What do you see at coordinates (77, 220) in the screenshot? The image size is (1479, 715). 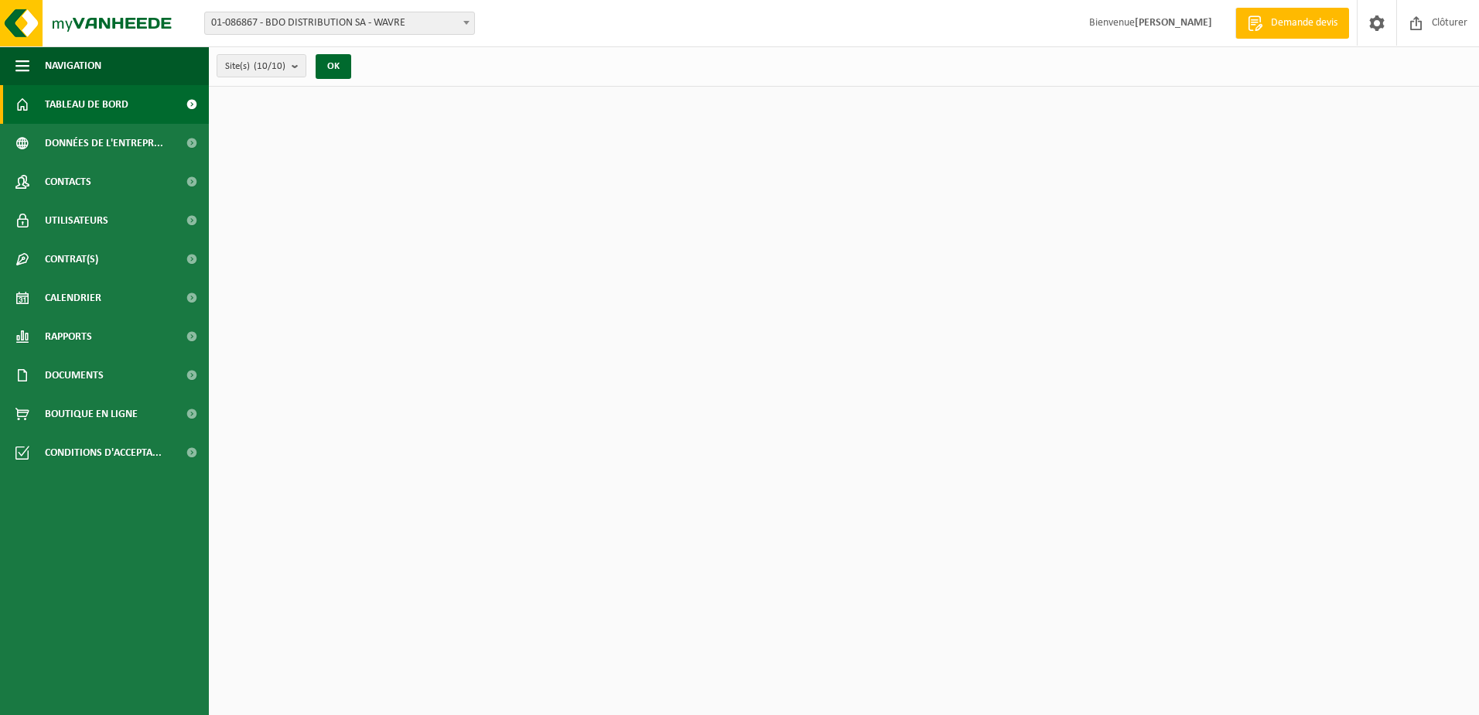 I see `span: Utilisateurs` at bounding box center [77, 220].